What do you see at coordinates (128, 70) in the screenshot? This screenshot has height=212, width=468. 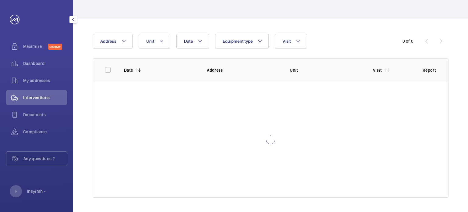 I see `p: Date` at bounding box center [128, 70].